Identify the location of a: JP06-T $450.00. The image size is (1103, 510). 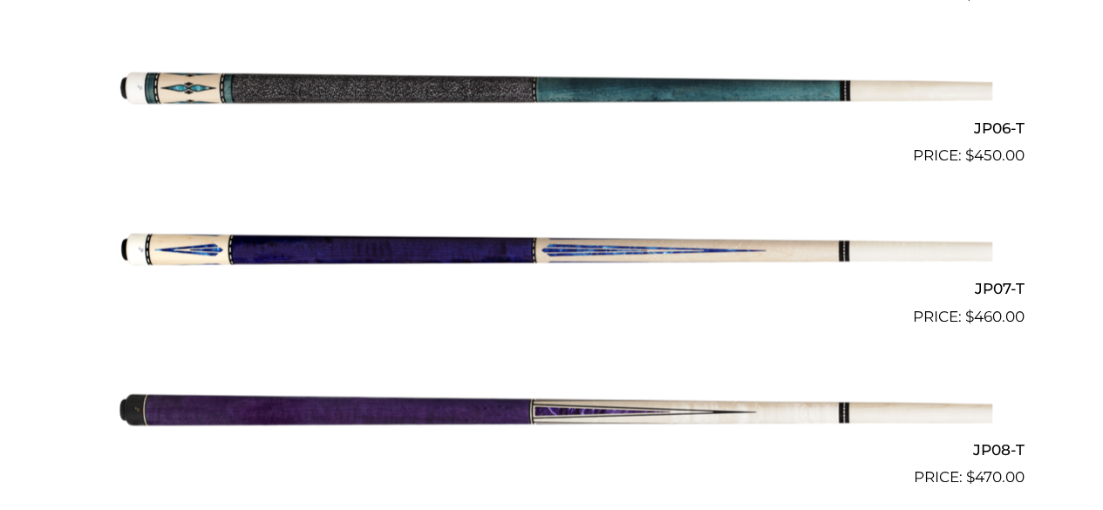
(552, 90).